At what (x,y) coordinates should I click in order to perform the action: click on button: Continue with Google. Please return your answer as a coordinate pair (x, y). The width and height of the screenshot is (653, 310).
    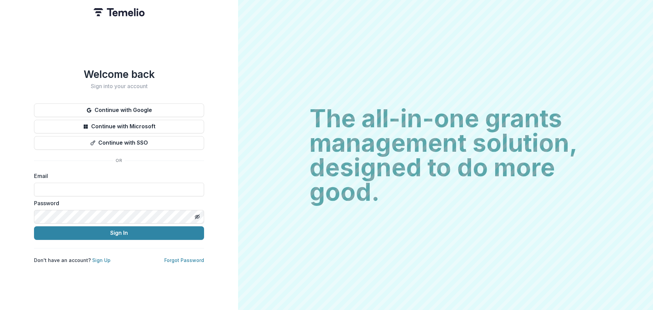
    Looking at the image, I should click on (119, 110).